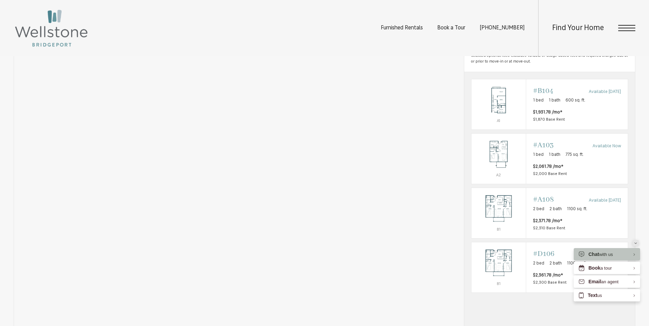  Describe the element at coordinates (578, 28) in the screenshot. I see `a: Find Your Home` at that location.